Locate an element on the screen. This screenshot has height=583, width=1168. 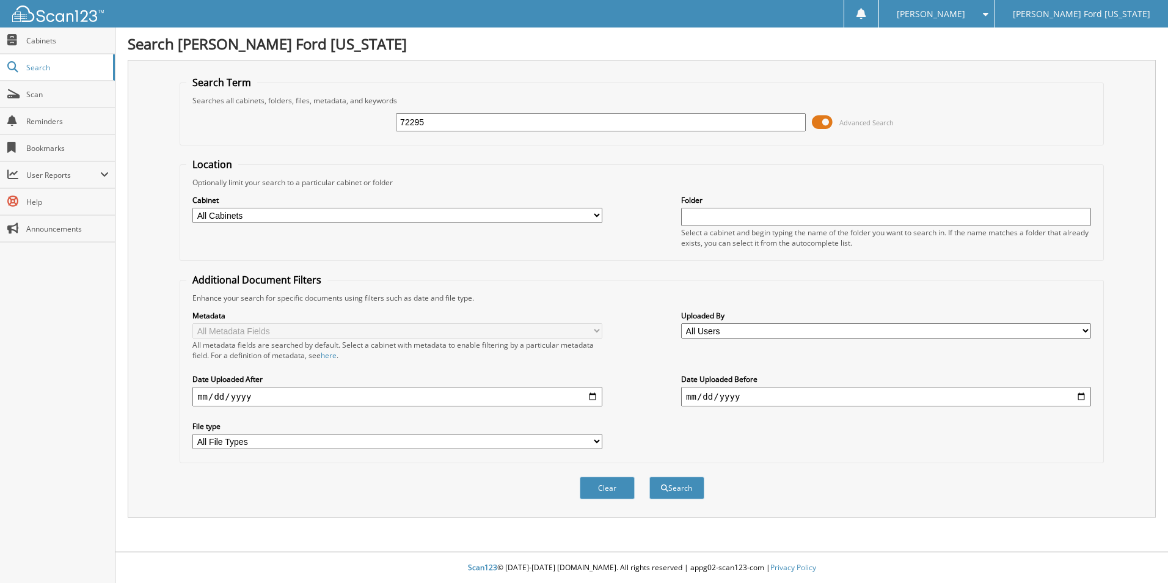
label: Uploaded By is located at coordinates (886, 315).